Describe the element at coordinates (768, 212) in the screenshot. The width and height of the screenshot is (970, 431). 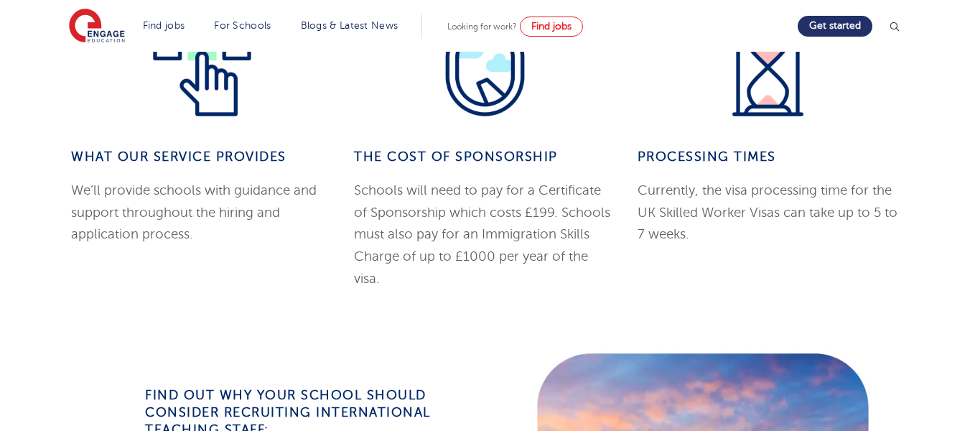
I see `span: Currently, the visa processing time for the UK Skilled Worker Visas can take up to 5 to 7 weeks.` at that location.